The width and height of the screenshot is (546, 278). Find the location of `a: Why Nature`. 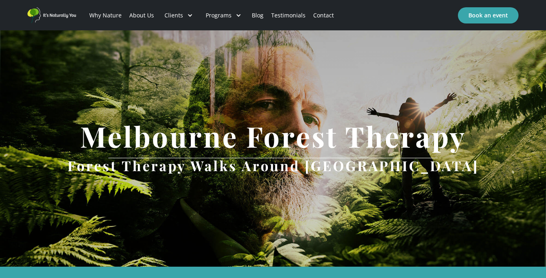

a: Why Nature is located at coordinates (106, 15).